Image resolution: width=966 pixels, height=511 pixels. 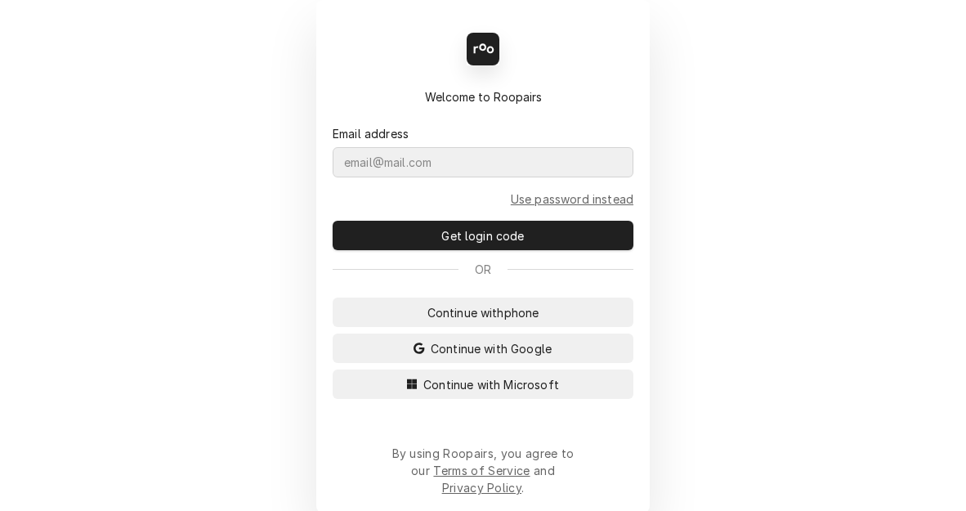 What do you see at coordinates (481, 470) in the screenshot?
I see `a: Terms of Service` at bounding box center [481, 470].